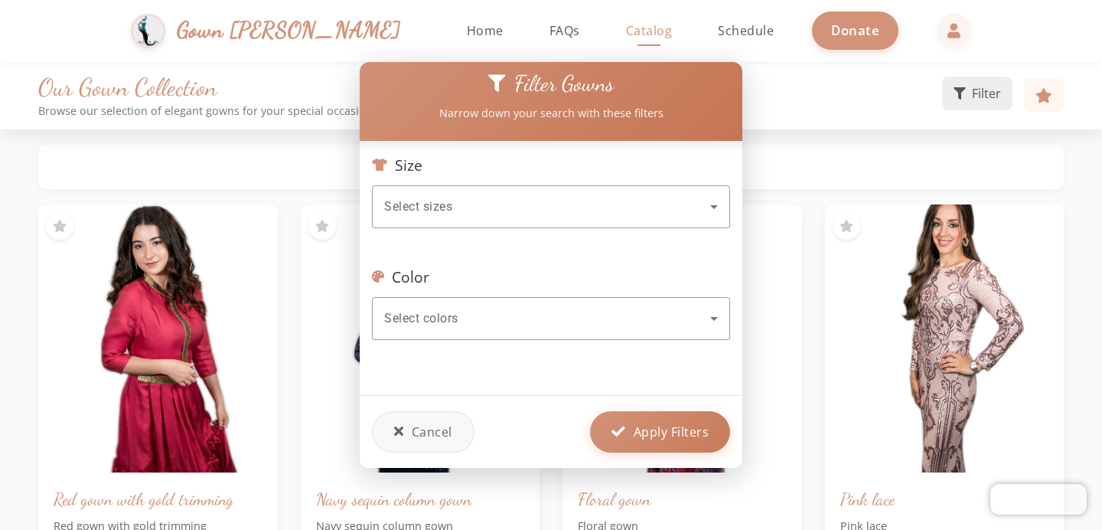  Describe the element at coordinates (410, 276) in the screenshot. I see `span: Color` at that location.